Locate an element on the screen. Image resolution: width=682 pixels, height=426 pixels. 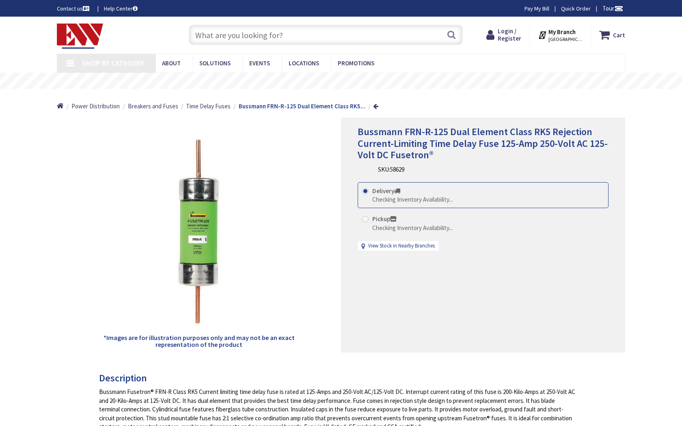
img: Electrical Wholesalers, Inc. is located at coordinates (80, 36).